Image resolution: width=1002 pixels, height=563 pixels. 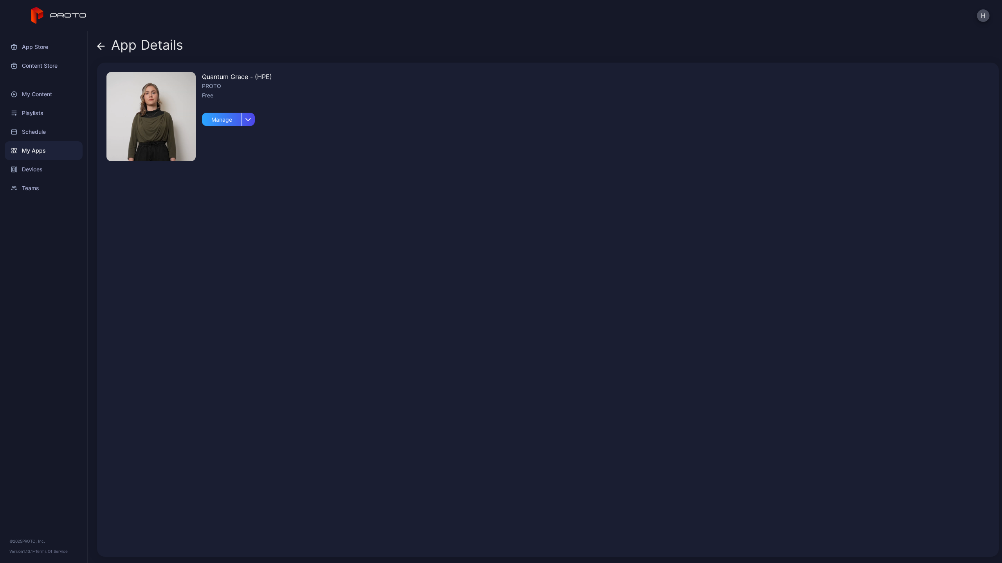 What do you see at coordinates (983, 16) in the screenshot?
I see `button: H` at bounding box center [983, 16].